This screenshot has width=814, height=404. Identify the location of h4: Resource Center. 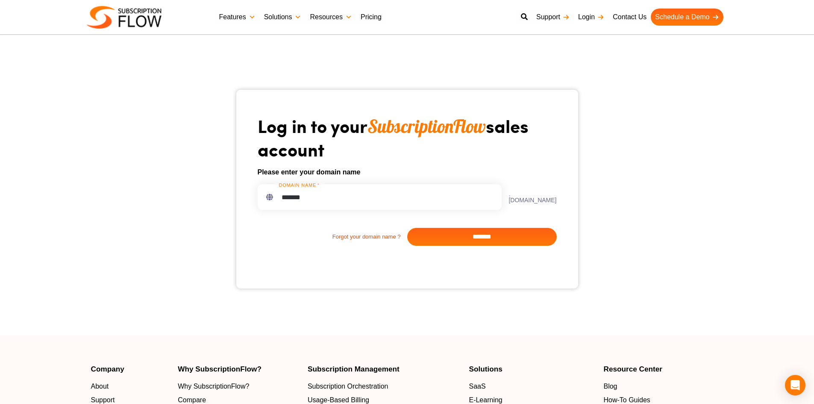
(663, 369).